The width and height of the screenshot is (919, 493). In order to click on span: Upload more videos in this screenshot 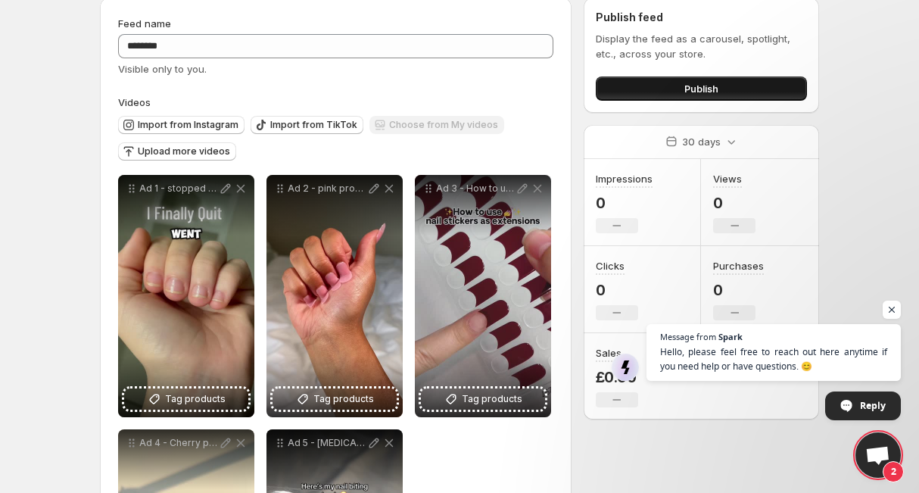, I will do `click(184, 151)`.